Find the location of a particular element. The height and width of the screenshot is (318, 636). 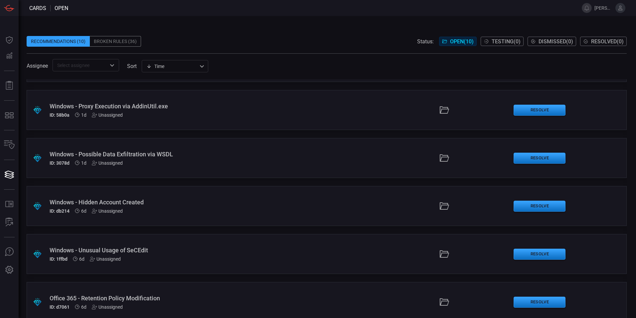

span: Status: is located at coordinates (426, 41).